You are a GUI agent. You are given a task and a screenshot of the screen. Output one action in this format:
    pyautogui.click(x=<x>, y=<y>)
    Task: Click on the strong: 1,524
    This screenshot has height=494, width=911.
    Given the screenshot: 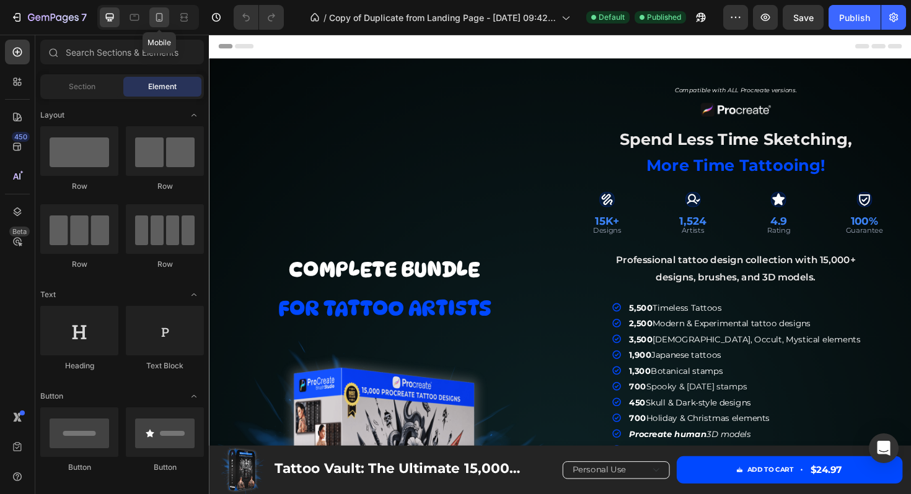 What is the action you would take?
    pyautogui.click(x=512, y=198)
    